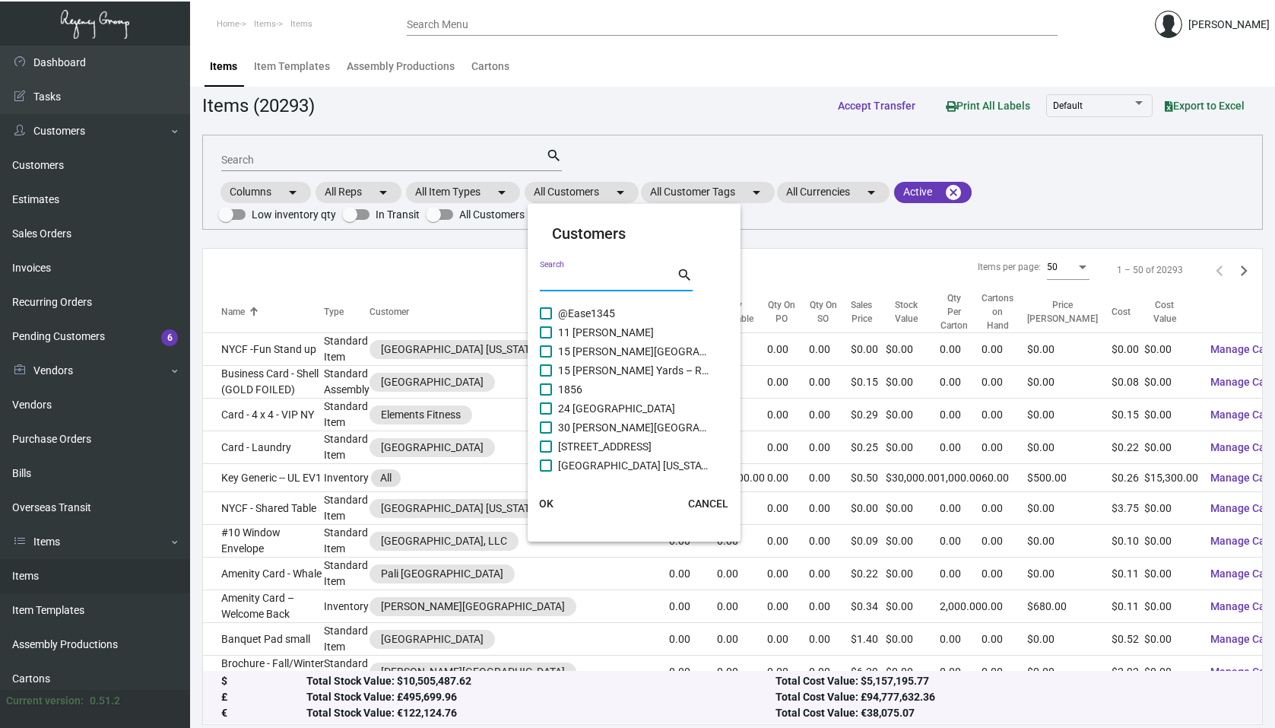  What do you see at coordinates (634, 313) in the screenshot?
I see `span: @Ease1345` at bounding box center [634, 313].